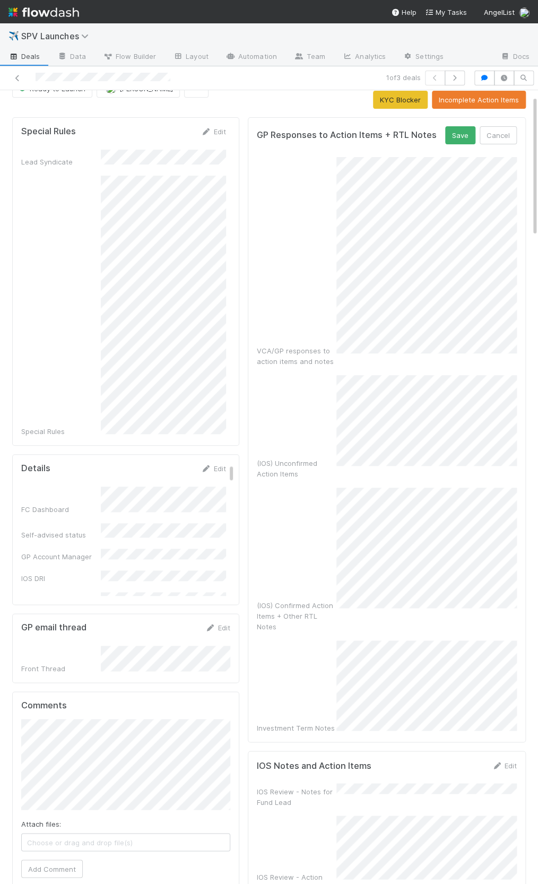  Describe the element at coordinates (498, 135) in the screenshot. I see `button: Cancel` at that location.